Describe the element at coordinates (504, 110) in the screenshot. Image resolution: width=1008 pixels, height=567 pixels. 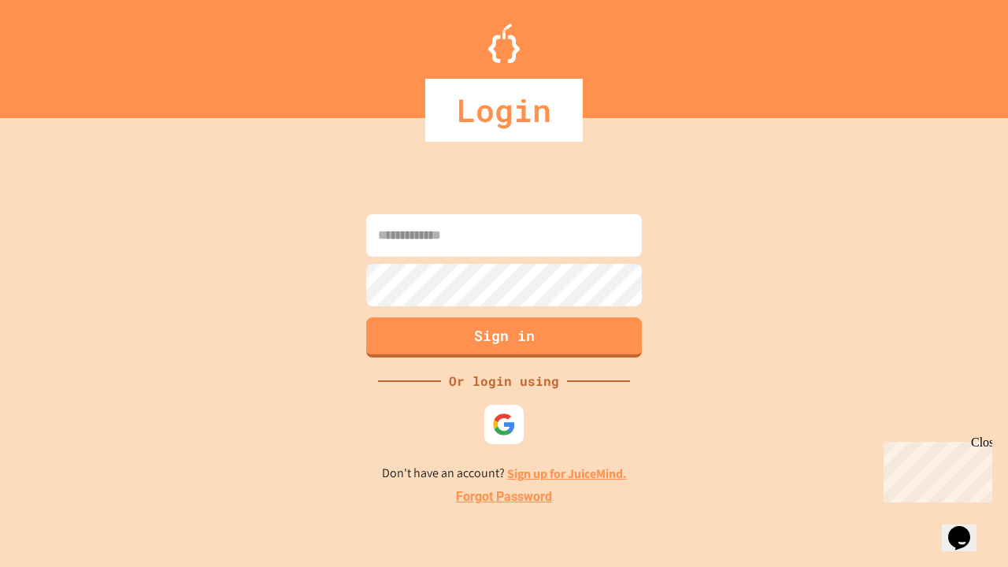
I see `div: Login` at that location.